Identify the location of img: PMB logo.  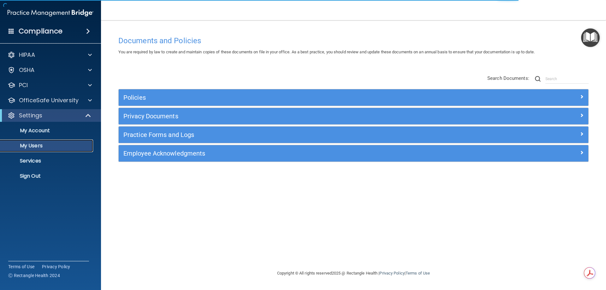
(51, 13).